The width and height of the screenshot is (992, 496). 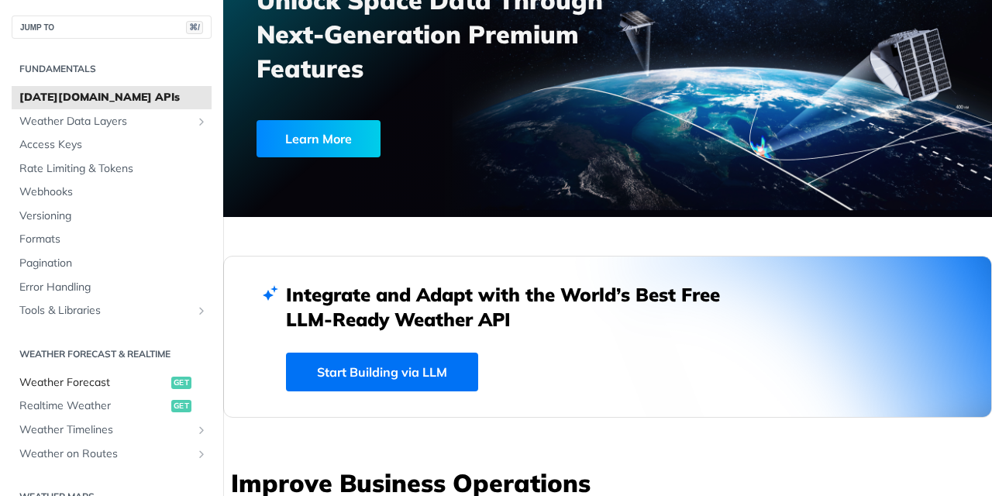 I want to click on a: Weather Data LayersShow subpages for Weather Data Layers, so click(x=112, y=122).